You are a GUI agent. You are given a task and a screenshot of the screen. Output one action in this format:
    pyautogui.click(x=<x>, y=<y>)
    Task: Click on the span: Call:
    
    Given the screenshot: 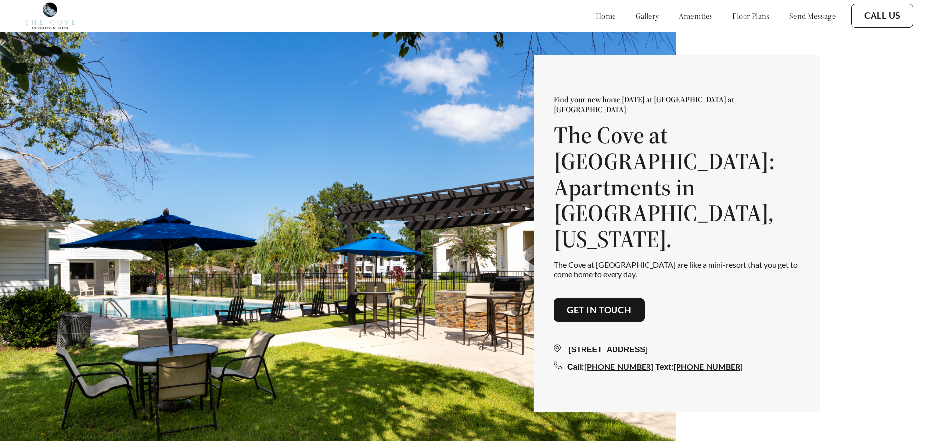 What is the action you would take?
    pyautogui.click(x=576, y=367)
    